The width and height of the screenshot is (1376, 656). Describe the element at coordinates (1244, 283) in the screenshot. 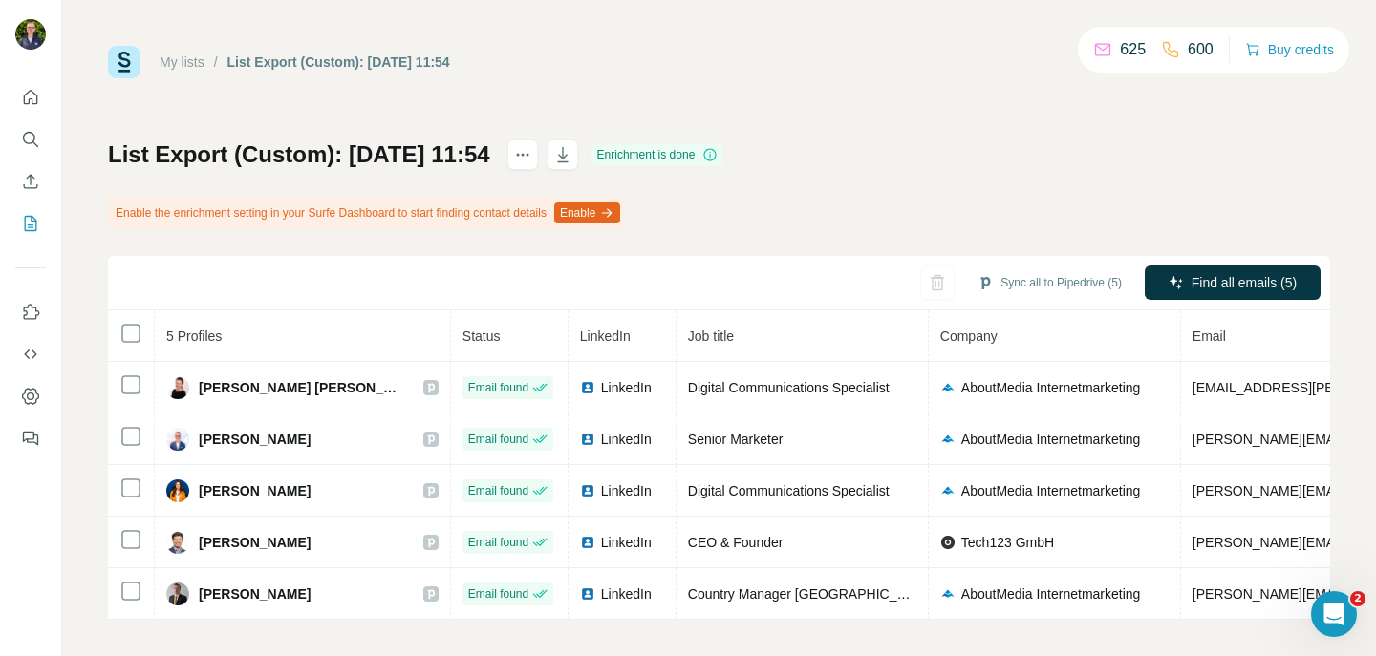

I see `span: Find all emails (5)` at that location.